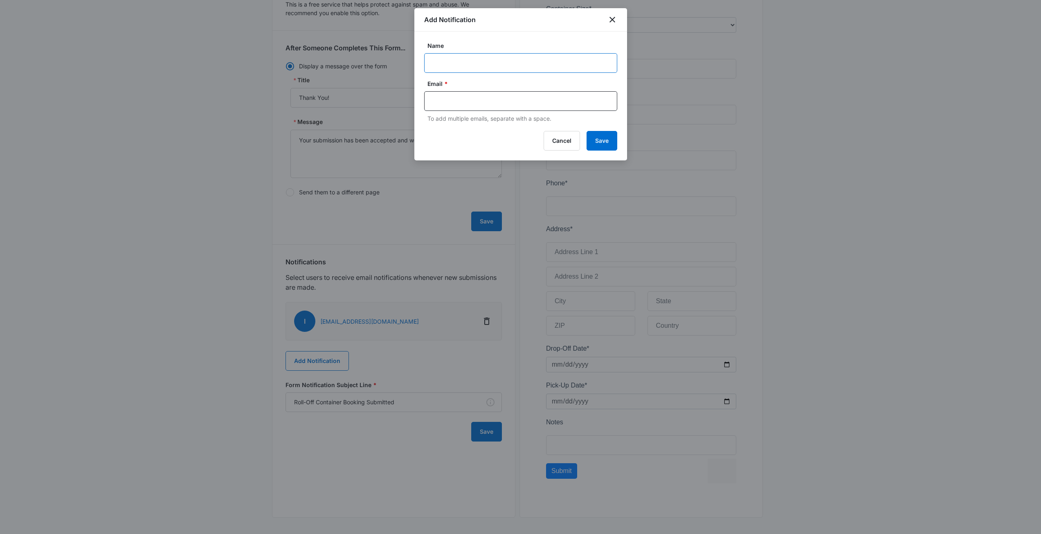 This screenshot has height=534, width=1041. Describe the element at coordinates (16, 516) in the screenshot. I see `span: Submit` at that location.